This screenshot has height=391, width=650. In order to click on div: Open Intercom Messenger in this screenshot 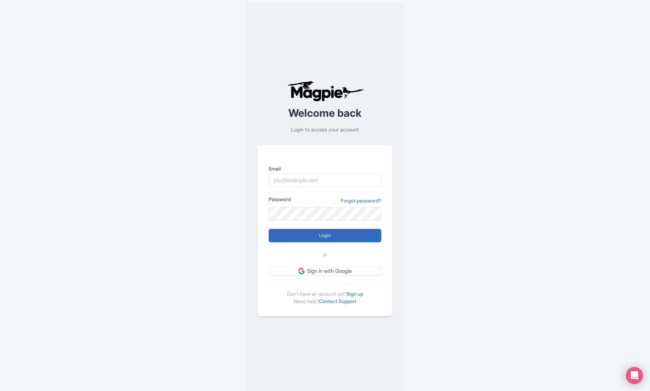, I will do `click(634, 376)`.